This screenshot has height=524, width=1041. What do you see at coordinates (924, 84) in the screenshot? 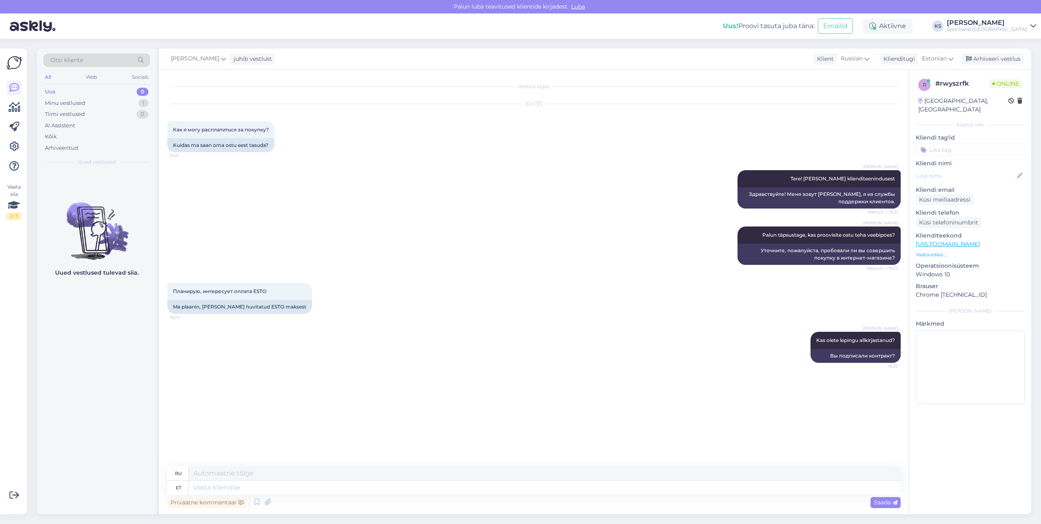
I see `span: r` at bounding box center [924, 84].